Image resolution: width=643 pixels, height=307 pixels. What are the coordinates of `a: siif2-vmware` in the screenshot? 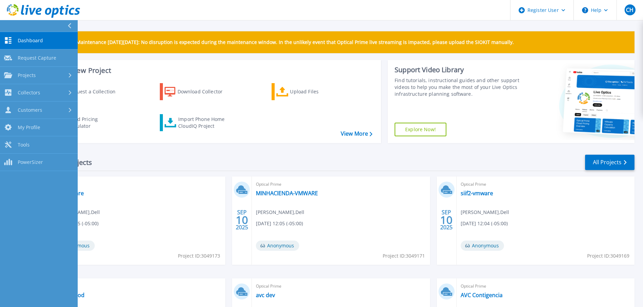 It's located at (477, 193).